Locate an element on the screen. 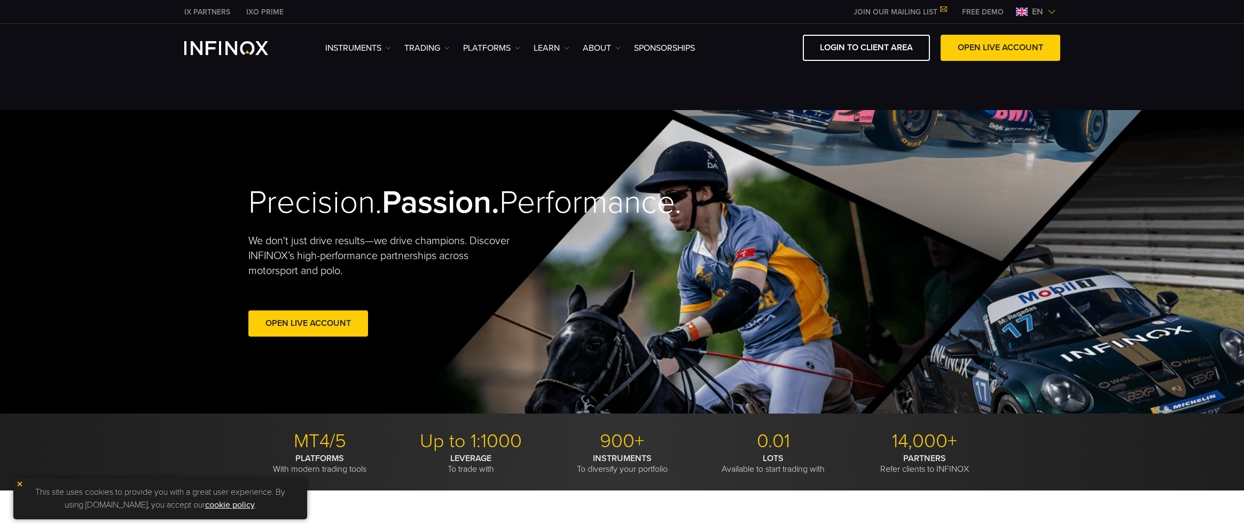 The image size is (1244, 530). a: INFINOX MENU is located at coordinates (983, 12).